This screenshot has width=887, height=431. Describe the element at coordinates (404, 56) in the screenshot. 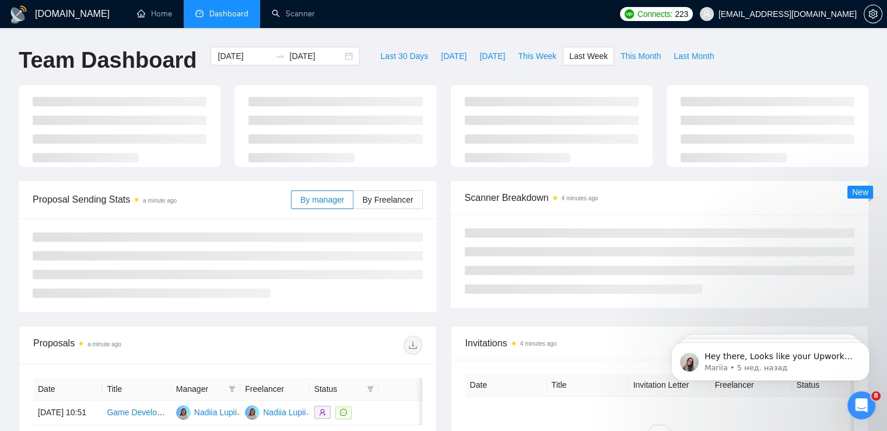

I see `span: Last 30 Days` at that location.